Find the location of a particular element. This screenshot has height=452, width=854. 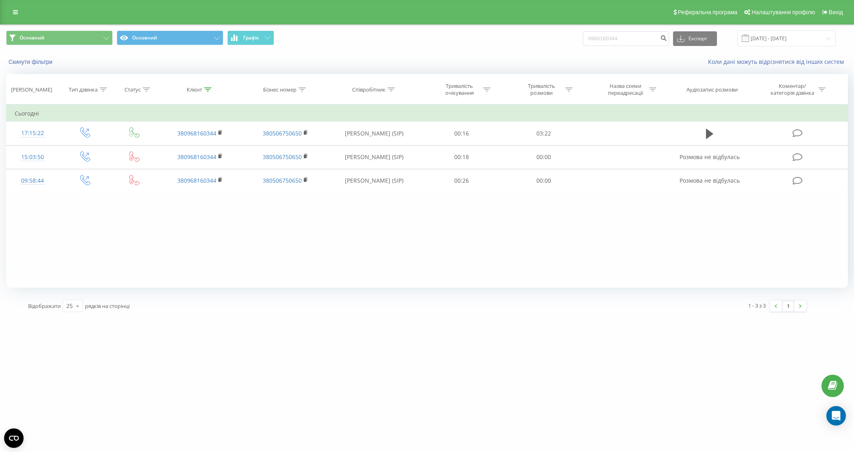

div: 25 is located at coordinates (70, 306).